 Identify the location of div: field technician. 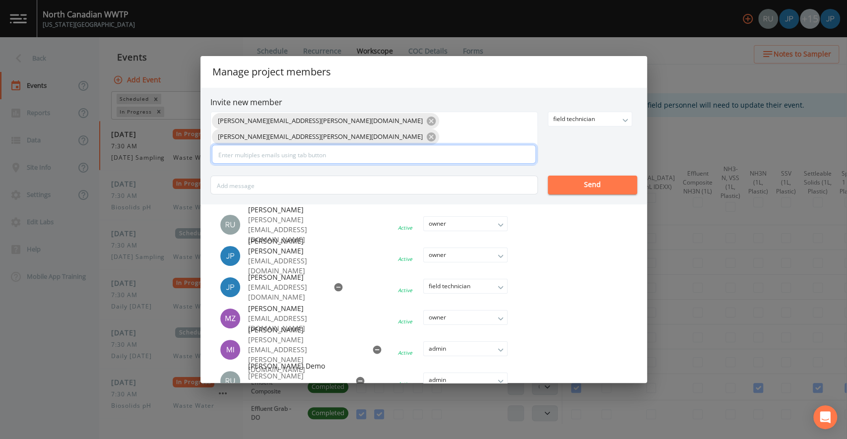
(590, 119).